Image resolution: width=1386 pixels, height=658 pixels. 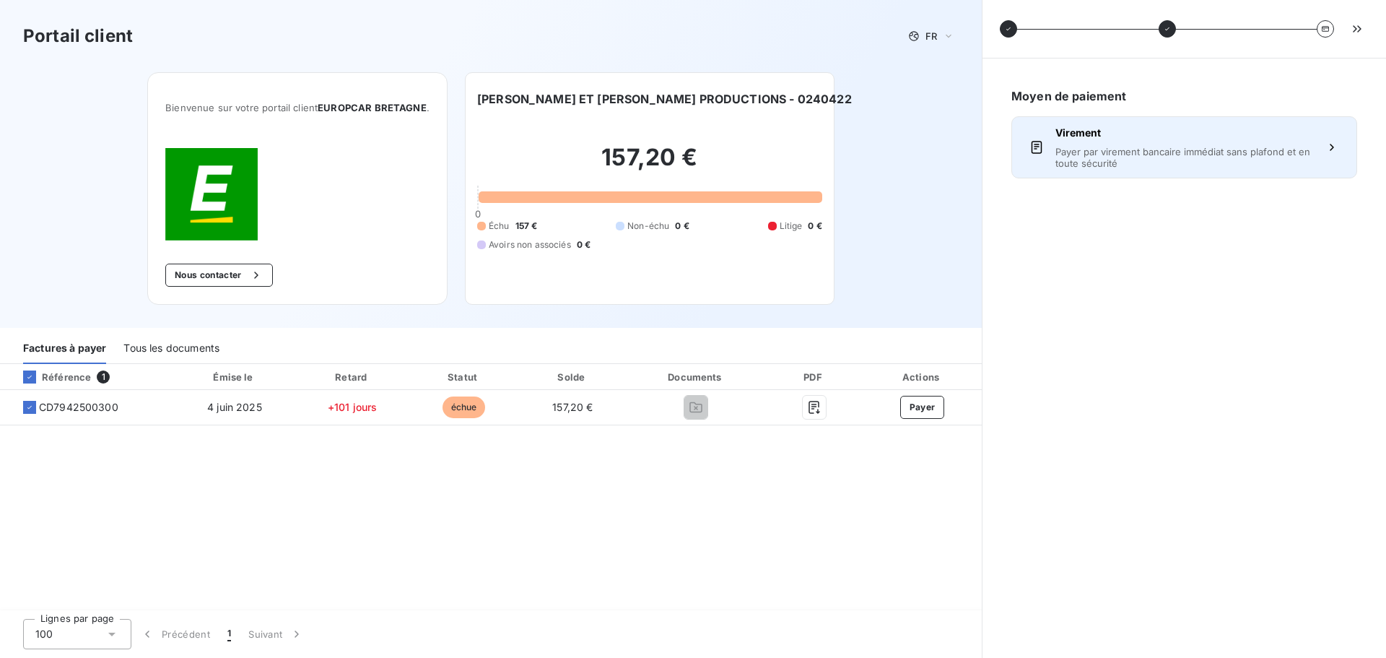 What do you see at coordinates (276, 634) in the screenshot?
I see `button: Suivant` at bounding box center [276, 634].